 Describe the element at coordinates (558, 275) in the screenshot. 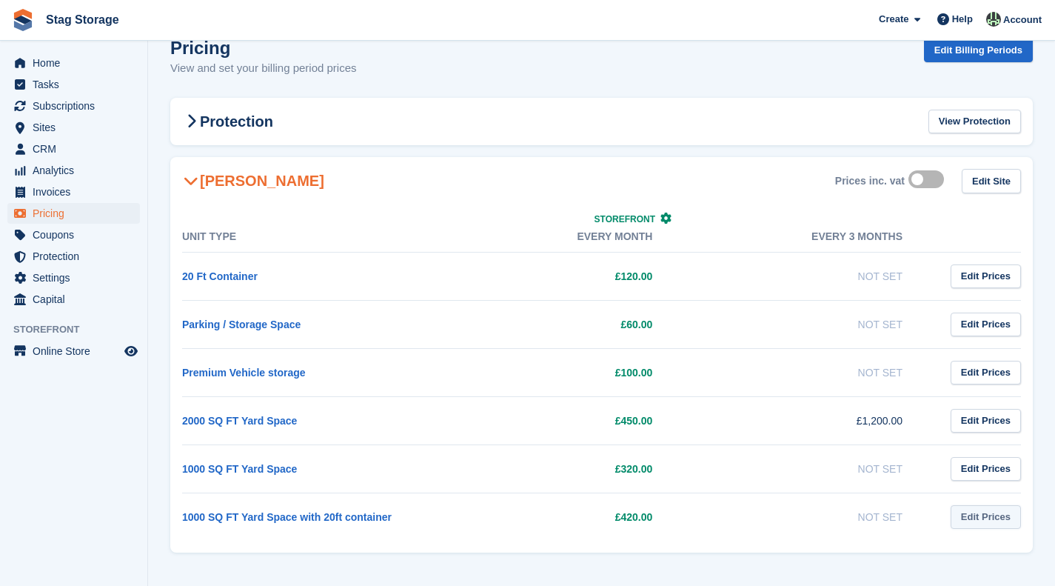

I see `td: £120.00` at that location.